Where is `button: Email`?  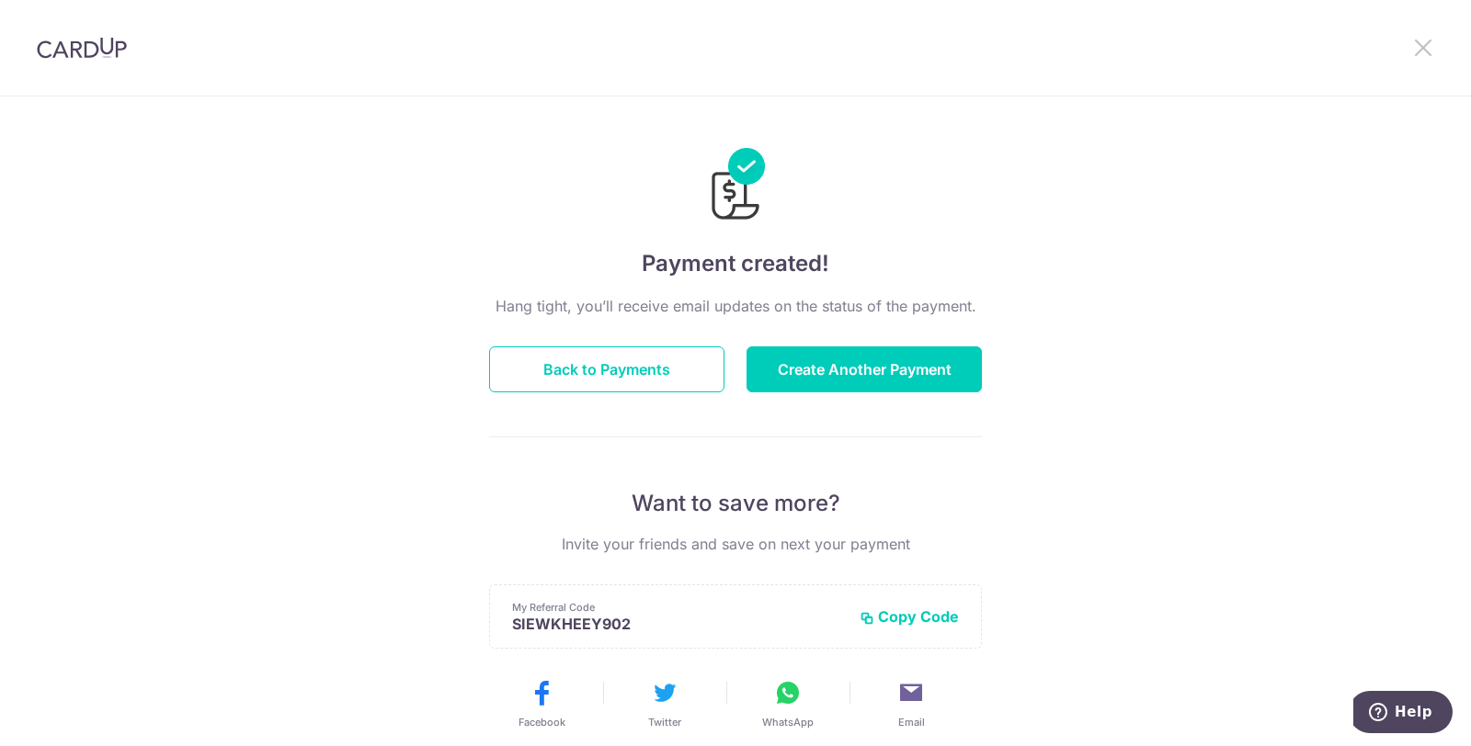
button: Email is located at coordinates (911, 704).